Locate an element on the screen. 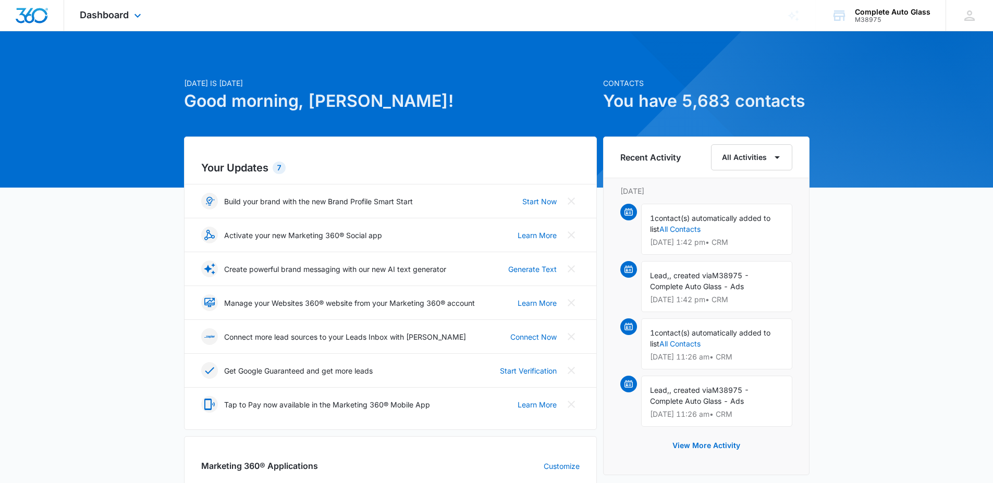  p: Manage your Websites 360® website from your Marketing 360® account is located at coordinates (349, 303).